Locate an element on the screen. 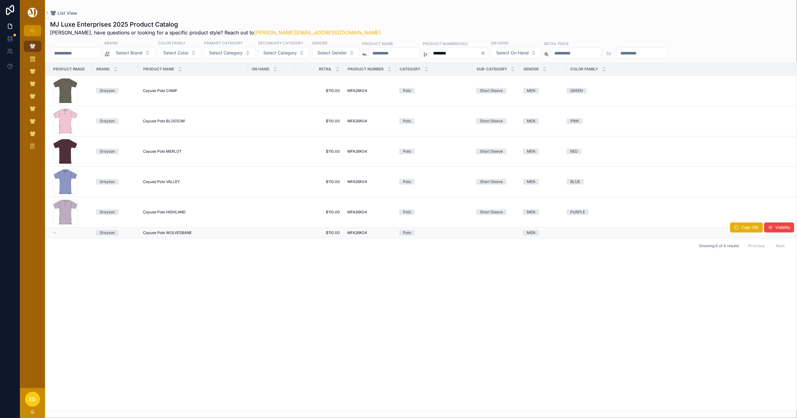 The image size is (797, 418). span: Cayuse Polo HIGHLAND is located at coordinates (164, 212).